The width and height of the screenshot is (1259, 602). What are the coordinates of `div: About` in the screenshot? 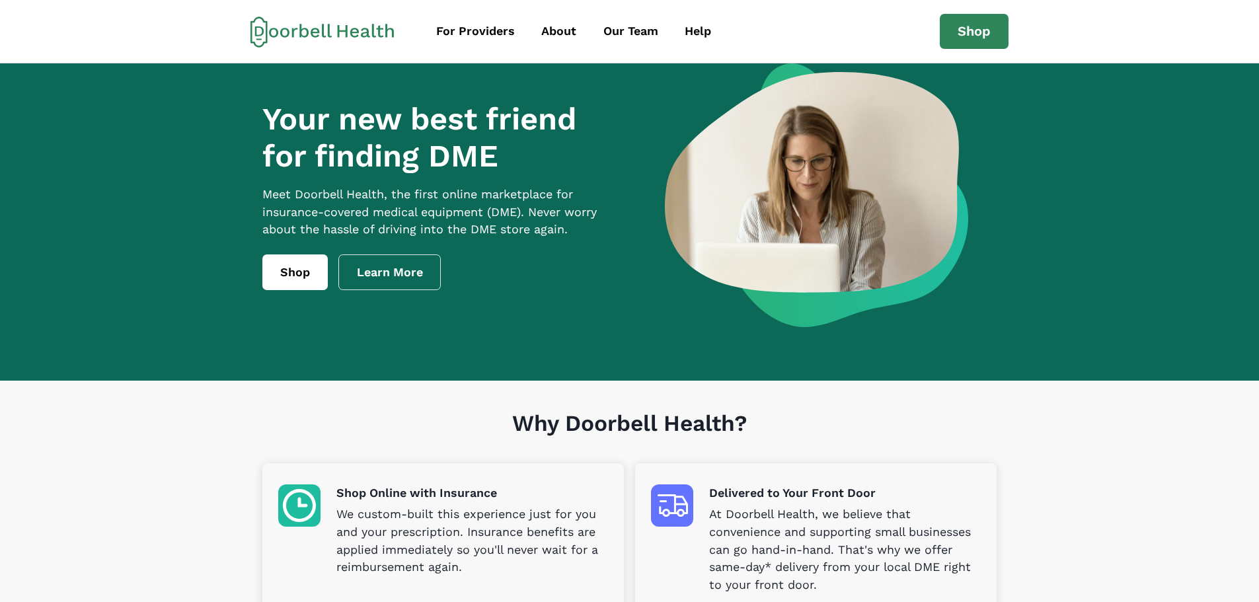 It's located at (558, 31).